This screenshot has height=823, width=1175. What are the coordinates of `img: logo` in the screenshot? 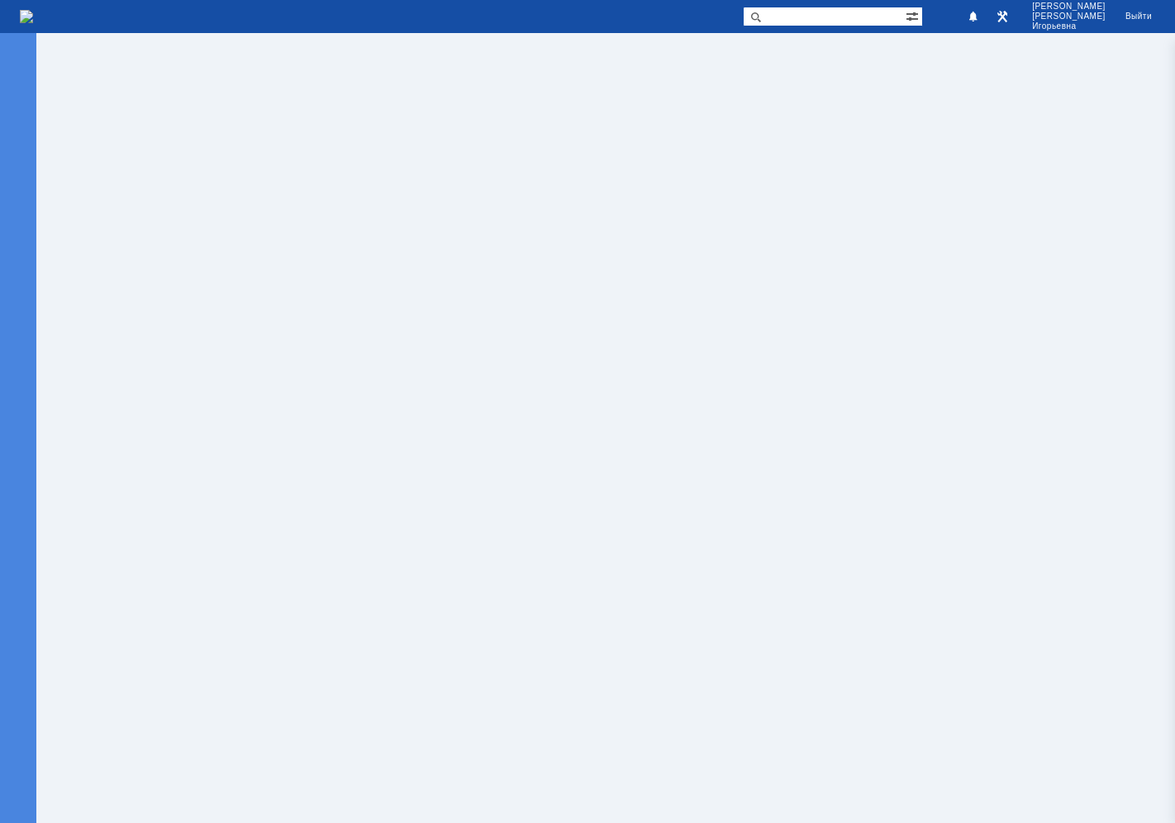 It's located at (26, 17).